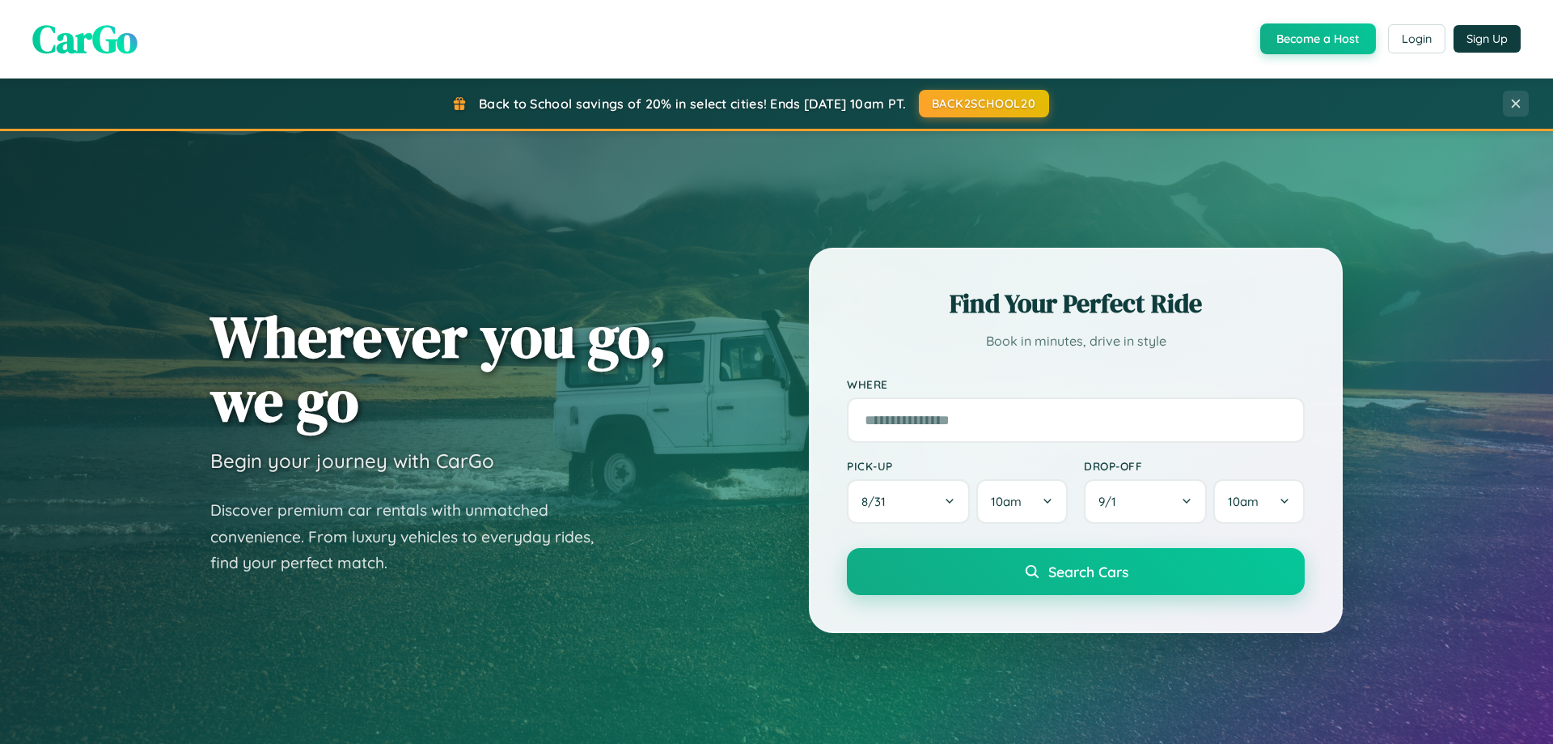 The height and width of the screenshot is (744, 1553). Describe the element at coordinates (1112, 501) in the screenshot. I see `span: 9 / 1` at that location.